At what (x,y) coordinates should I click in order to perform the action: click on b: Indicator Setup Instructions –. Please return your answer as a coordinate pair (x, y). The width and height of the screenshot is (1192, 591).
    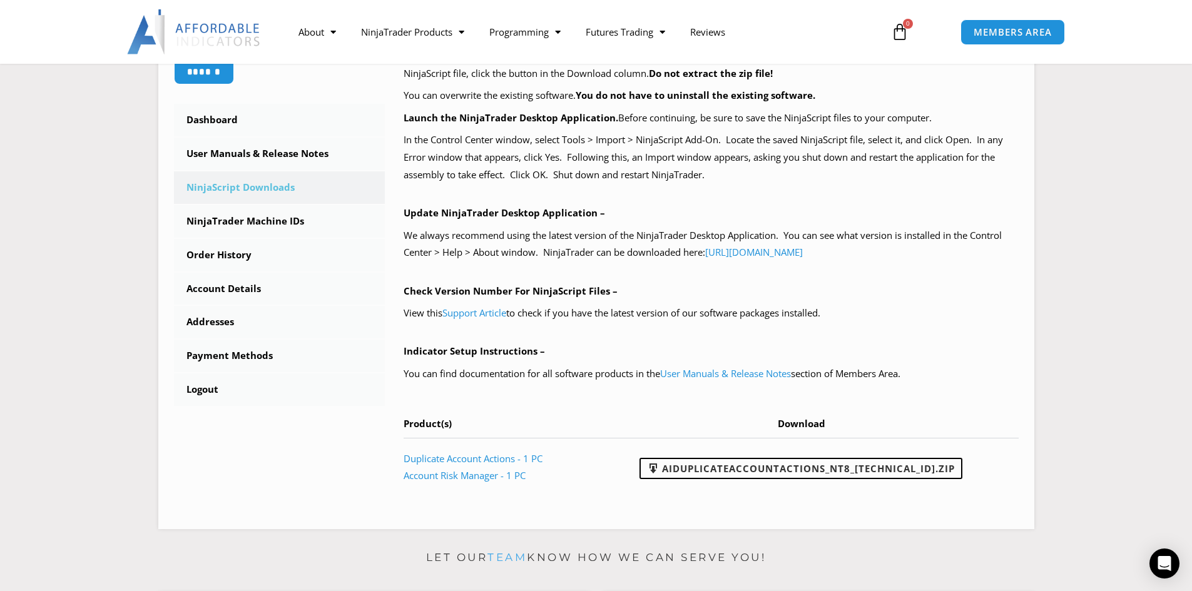
    Looking at the image, I should click on (474, 351).